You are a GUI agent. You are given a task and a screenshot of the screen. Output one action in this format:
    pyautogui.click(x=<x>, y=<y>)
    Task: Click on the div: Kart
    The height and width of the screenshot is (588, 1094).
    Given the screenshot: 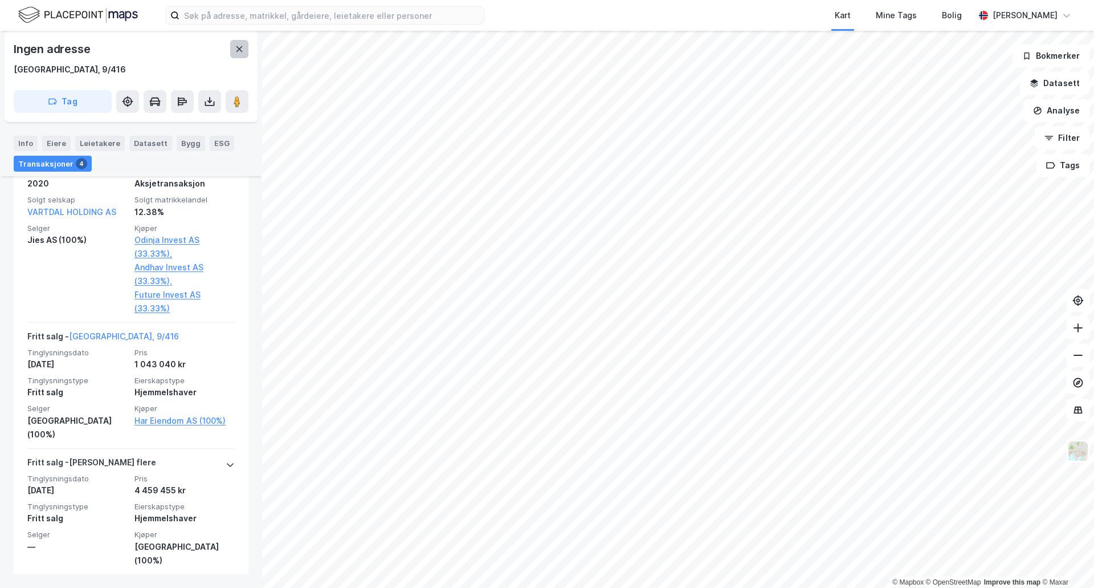 What is the action you would take?
    pyautogui.click(x=843, y=15)
    